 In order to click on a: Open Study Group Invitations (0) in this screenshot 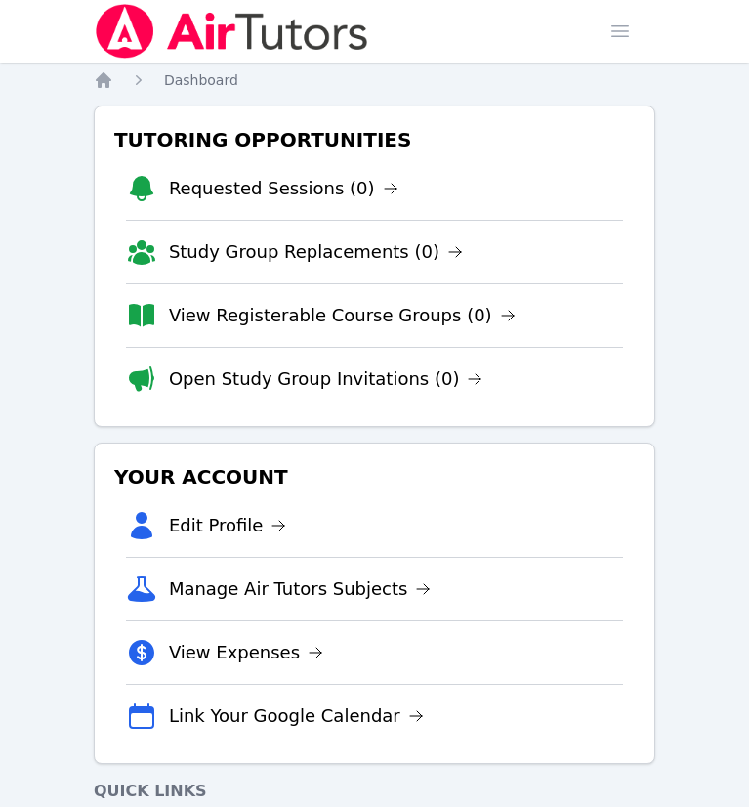, I will do `click(326, 379)`.